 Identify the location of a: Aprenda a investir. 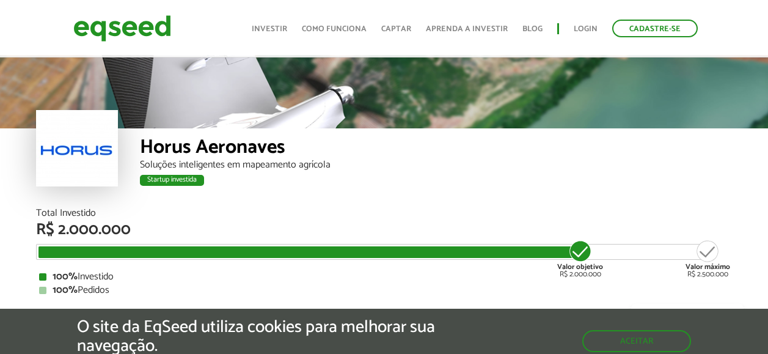
(467, 29).